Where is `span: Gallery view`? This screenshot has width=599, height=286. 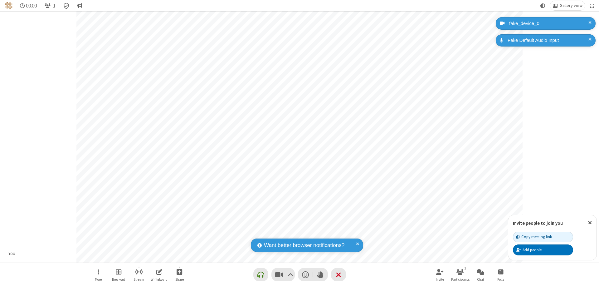
span: Gallery view is located at coordinates (571, 6).